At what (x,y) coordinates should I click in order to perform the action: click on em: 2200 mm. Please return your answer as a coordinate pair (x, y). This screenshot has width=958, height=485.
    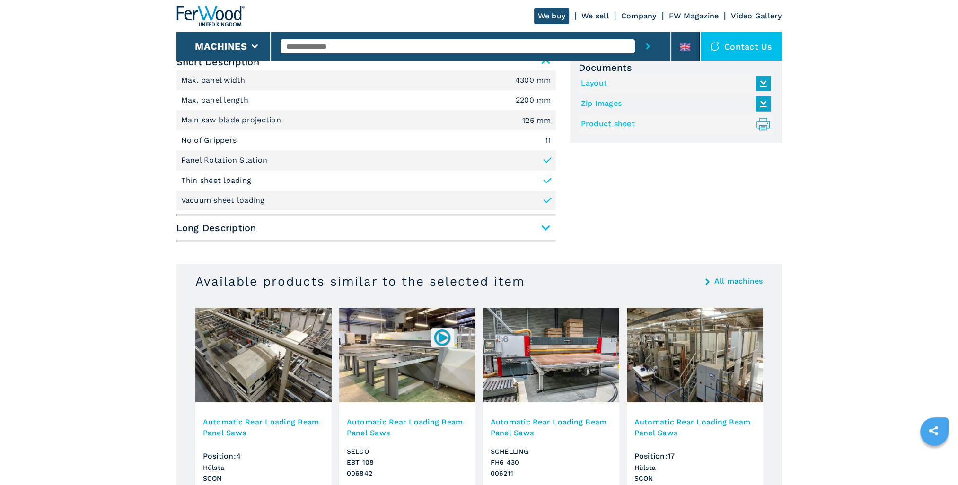
    Looking at the image, I should click on (533, 100).